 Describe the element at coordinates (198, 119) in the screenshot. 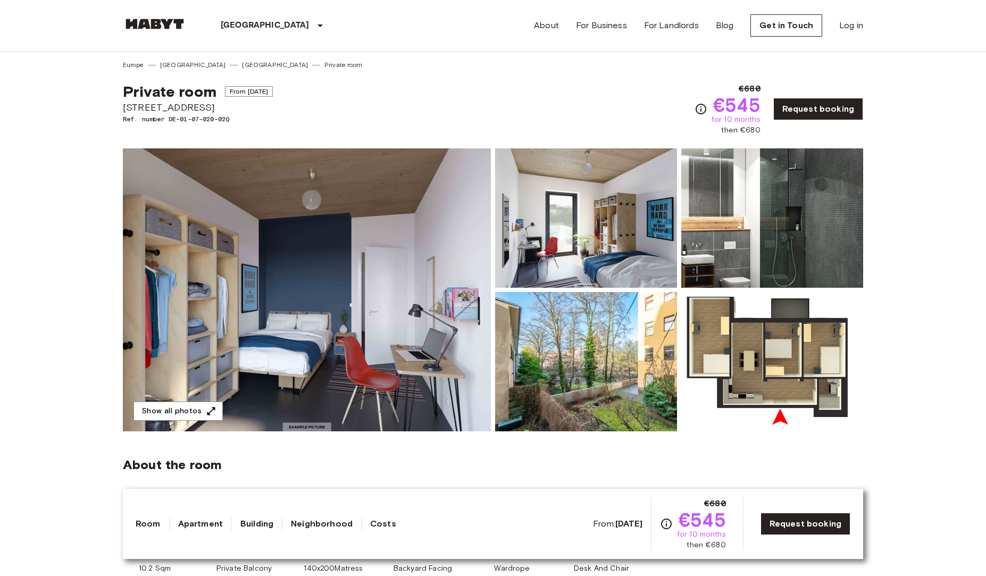

I see `span: Ref. number DE-01-07-020-02Q` at that location.